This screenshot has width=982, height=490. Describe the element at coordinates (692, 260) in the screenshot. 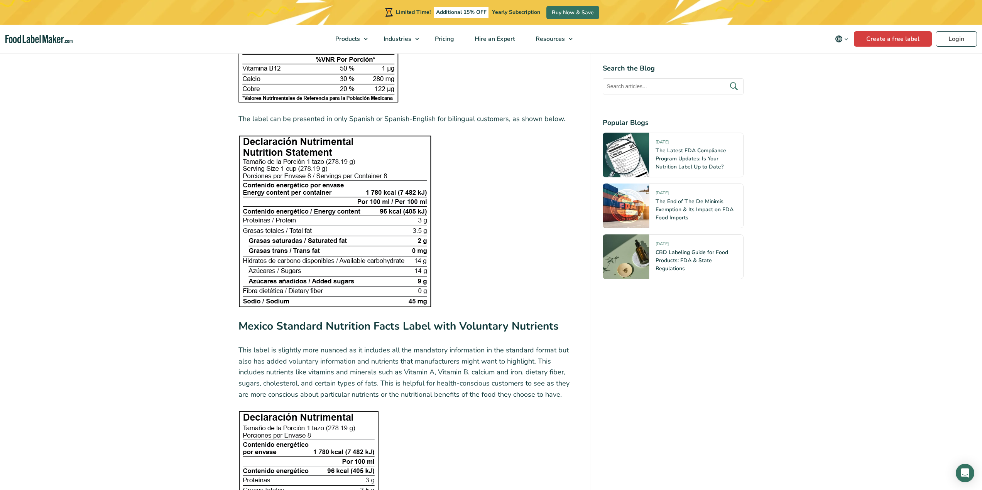

I see `a: CBD Labeling Guide for Food Products: FDA & State Regulations` at that location.